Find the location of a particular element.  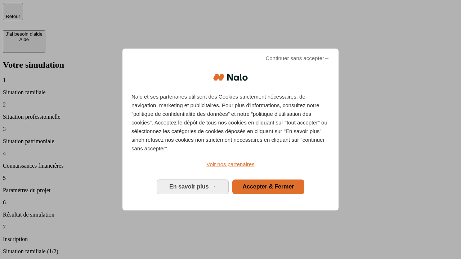

a: Voir nos partenaires is located at coordinates (230, 164).